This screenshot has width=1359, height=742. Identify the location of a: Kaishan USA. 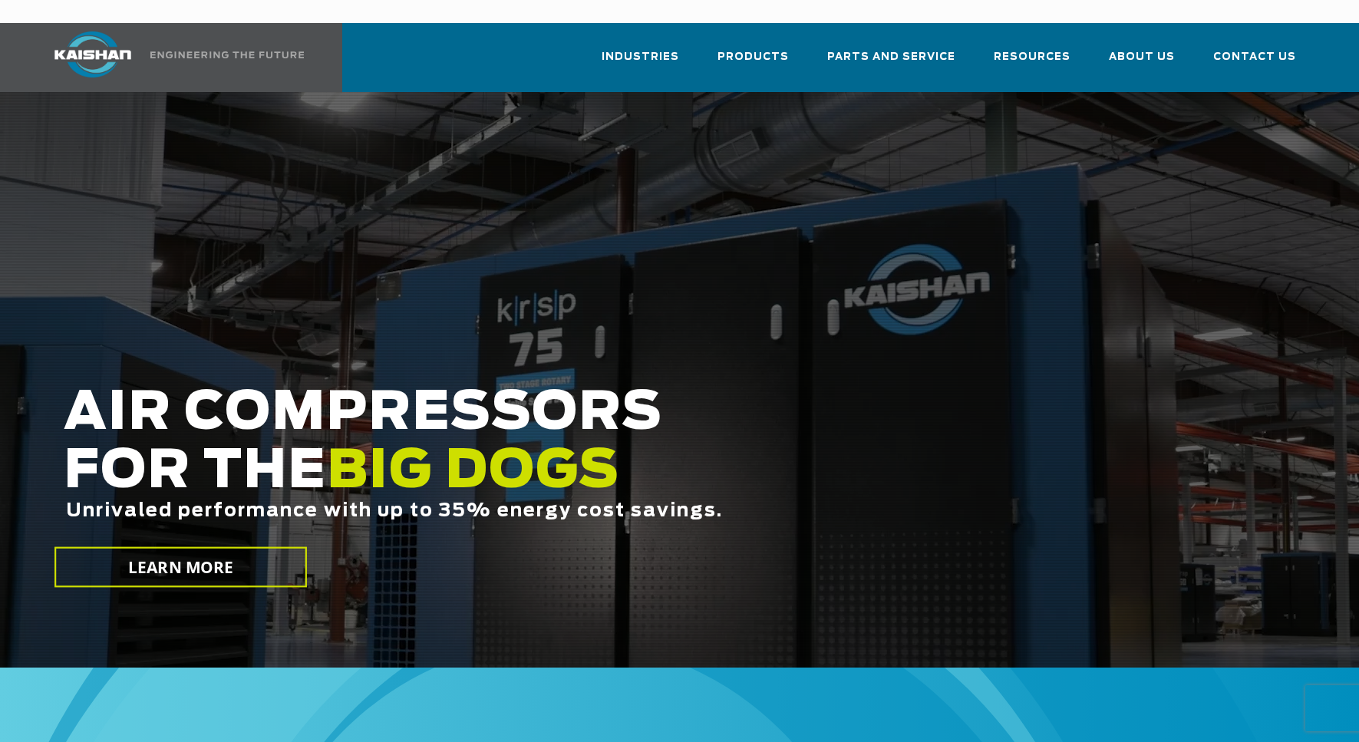
(171, 58).